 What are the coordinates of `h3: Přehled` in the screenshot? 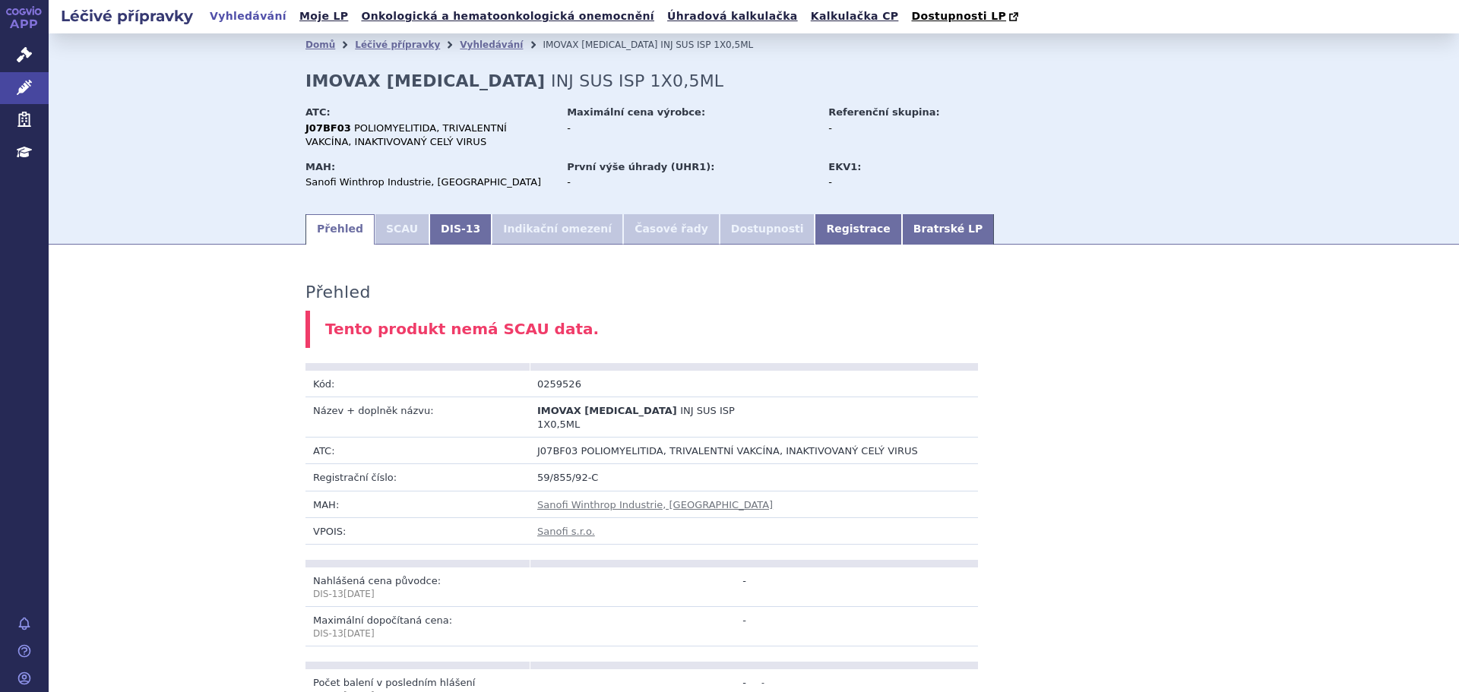 It's located at (338, 293).